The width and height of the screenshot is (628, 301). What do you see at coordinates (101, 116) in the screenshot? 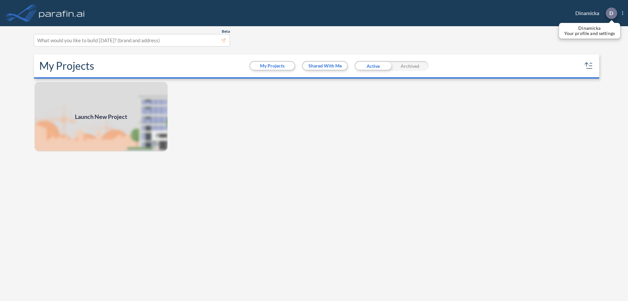
I see `span: Launch New Project` at bounding box center [101, 116].